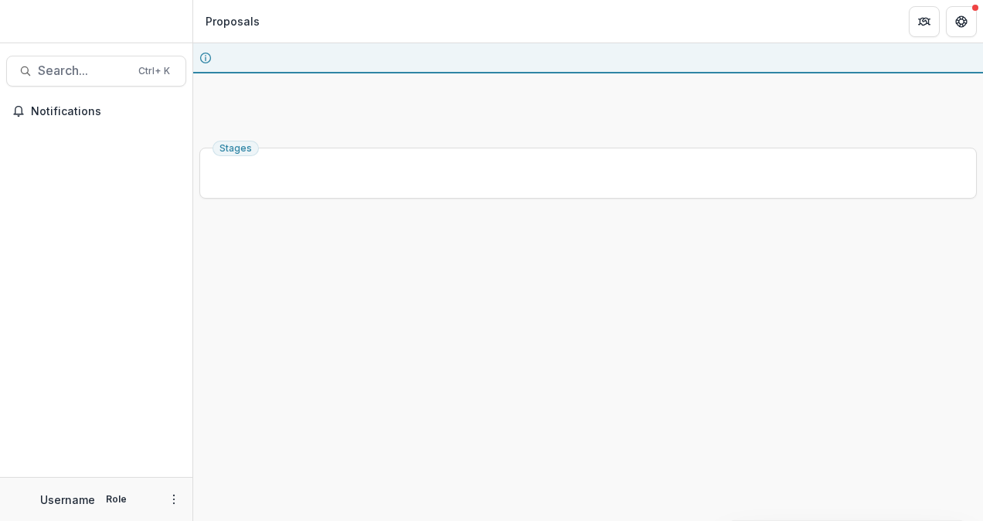 The width and height of the screenshot is (983, 521). What do you see at coordinates (924, 22) in the screenshot?
I see `button: Partners` at bounding box center [924, 22].